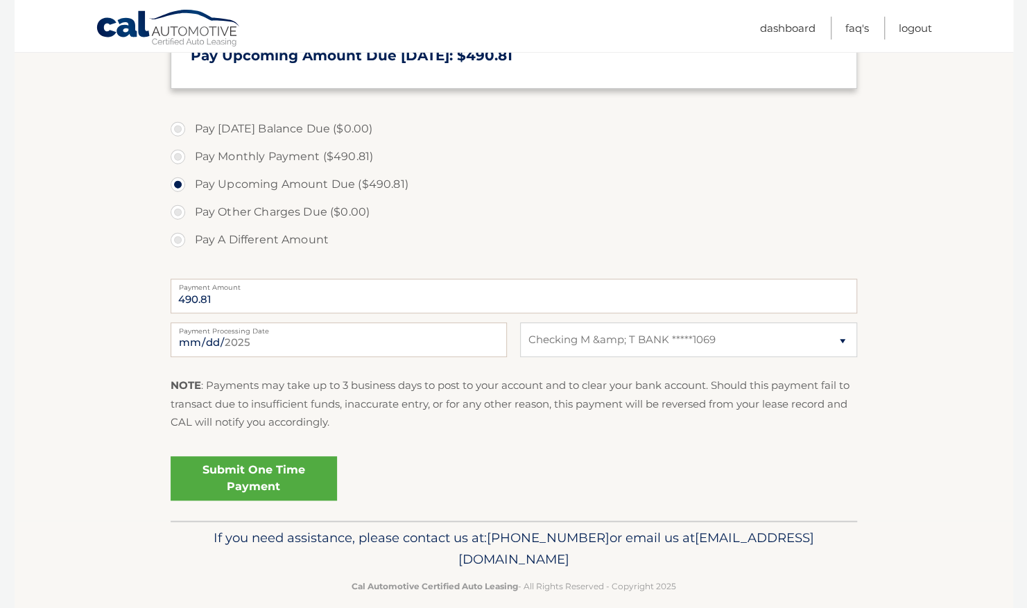 The width and height of the screenshot is (1027, 608). Describe the element at coordinates (514, 185) in the screenshot. I see `label: Pay Upcoming Amount Due ($490.81)` at that location.